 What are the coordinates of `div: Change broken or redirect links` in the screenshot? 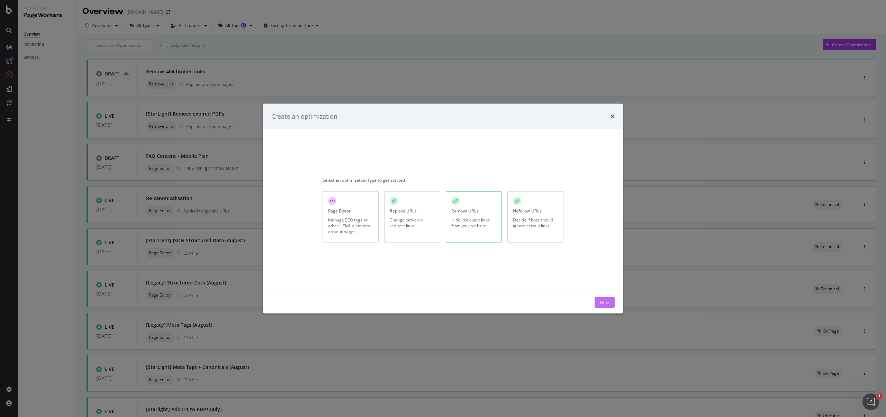 It's located at (412, 223).